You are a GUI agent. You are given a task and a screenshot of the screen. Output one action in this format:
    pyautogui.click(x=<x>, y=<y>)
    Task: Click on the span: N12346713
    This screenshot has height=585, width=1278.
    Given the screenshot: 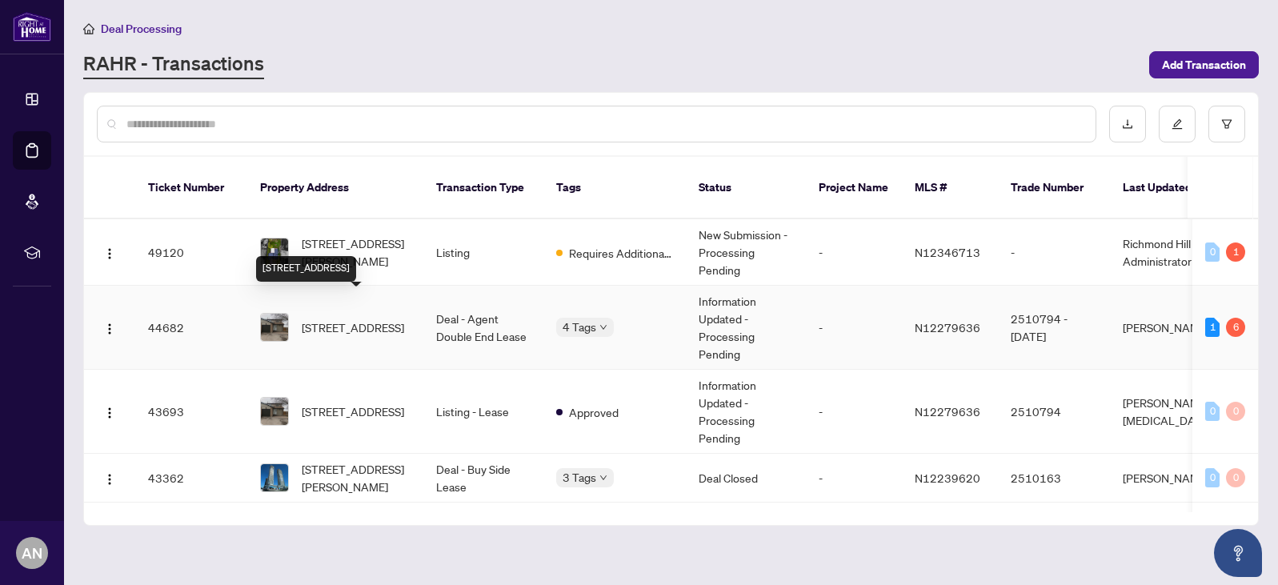 What is the action you would take?
    pyautogui.click(x=948, y=252)
    